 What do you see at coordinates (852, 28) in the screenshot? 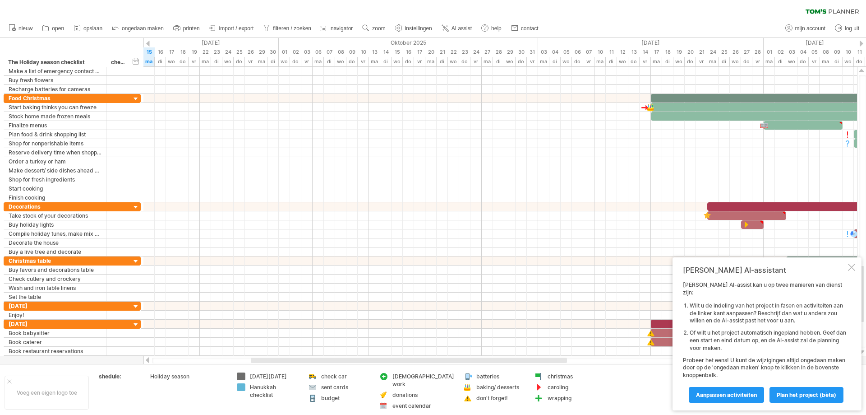
I see `span: log uit` at bounding box center [852, 28].